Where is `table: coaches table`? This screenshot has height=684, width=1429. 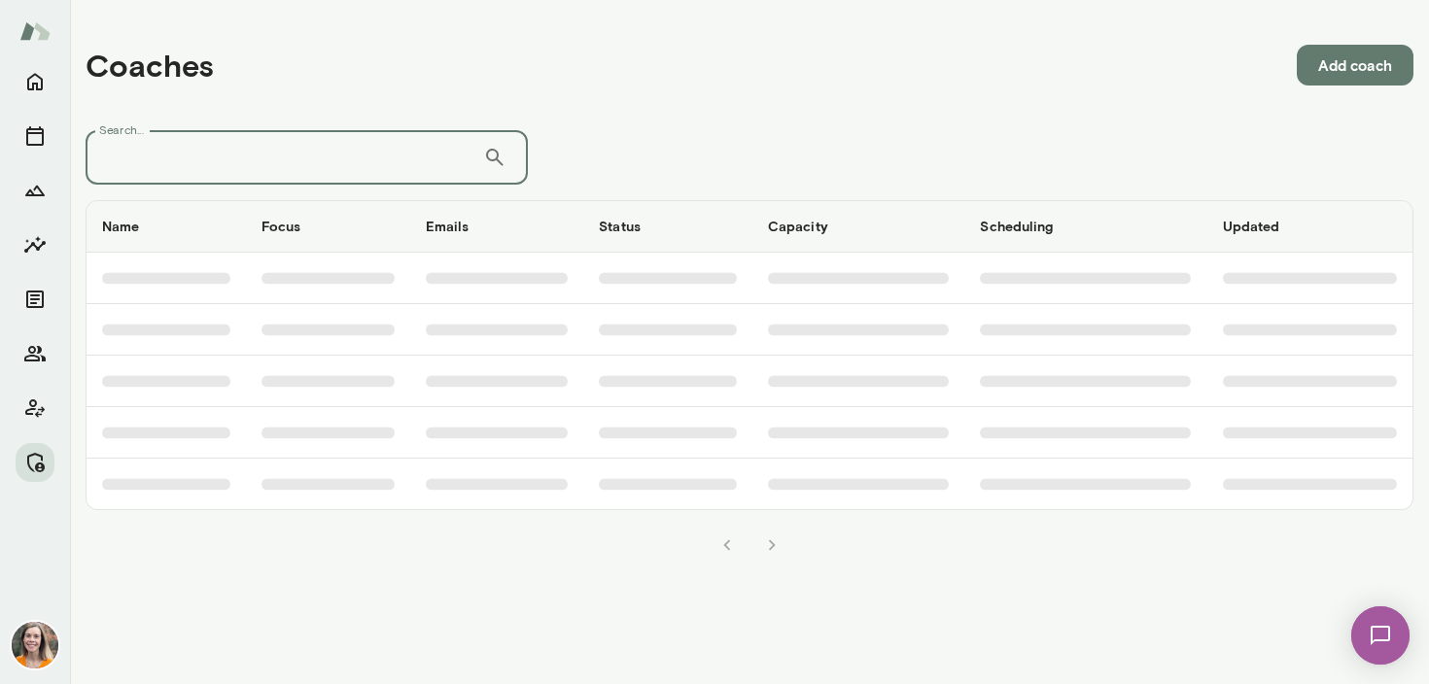
table: coaches table is located at coordinates (750, 355).